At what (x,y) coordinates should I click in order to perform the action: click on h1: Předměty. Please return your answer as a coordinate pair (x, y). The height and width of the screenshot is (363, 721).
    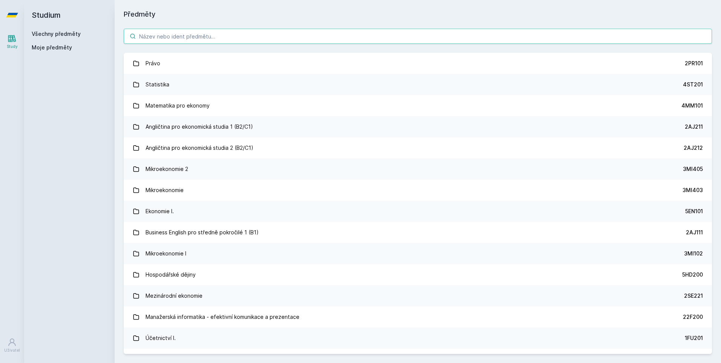
    Looking at the image, I should click on (418, 14).